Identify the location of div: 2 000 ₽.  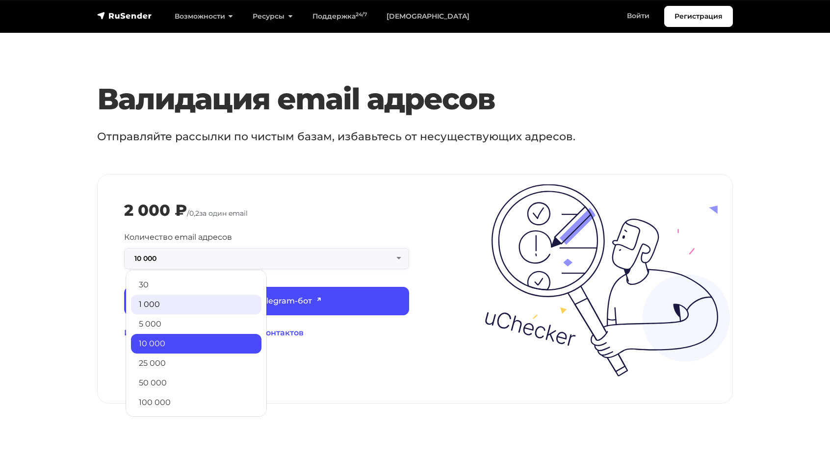
(156, 210).